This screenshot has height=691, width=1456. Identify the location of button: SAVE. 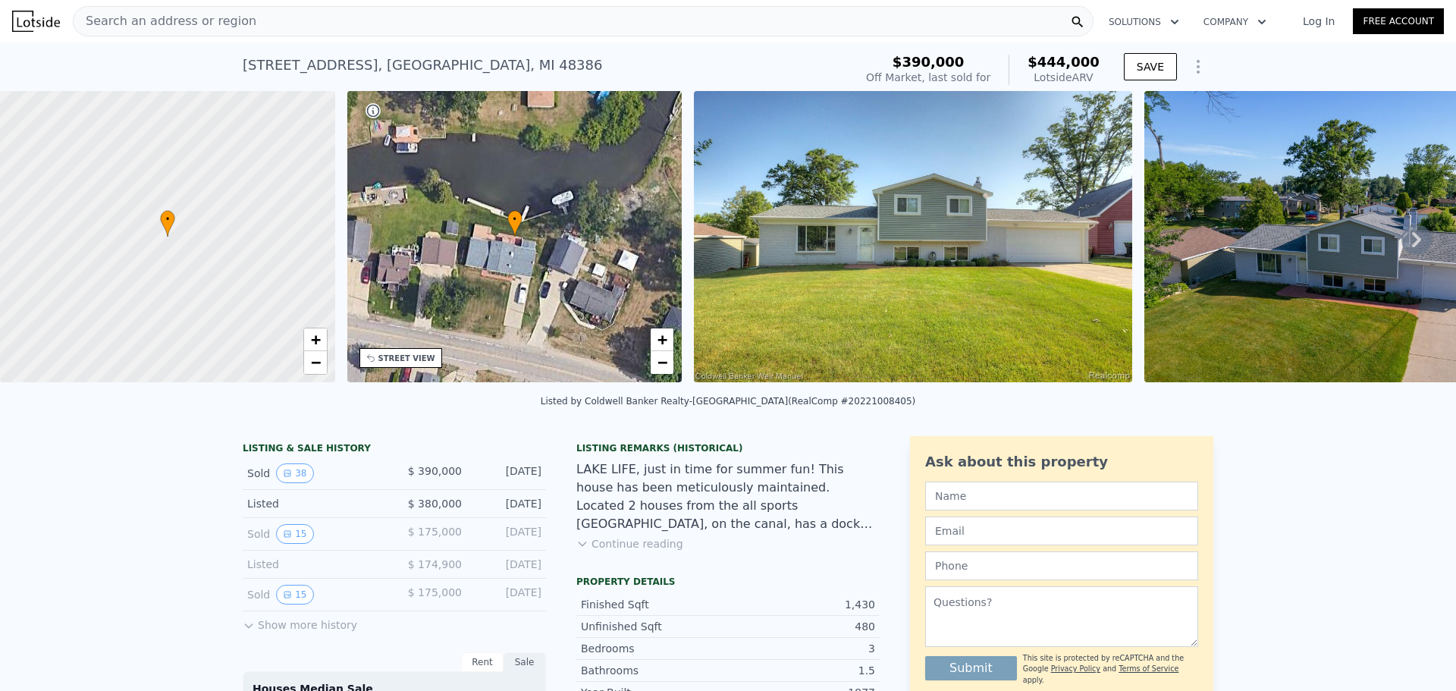
(1150, 67).